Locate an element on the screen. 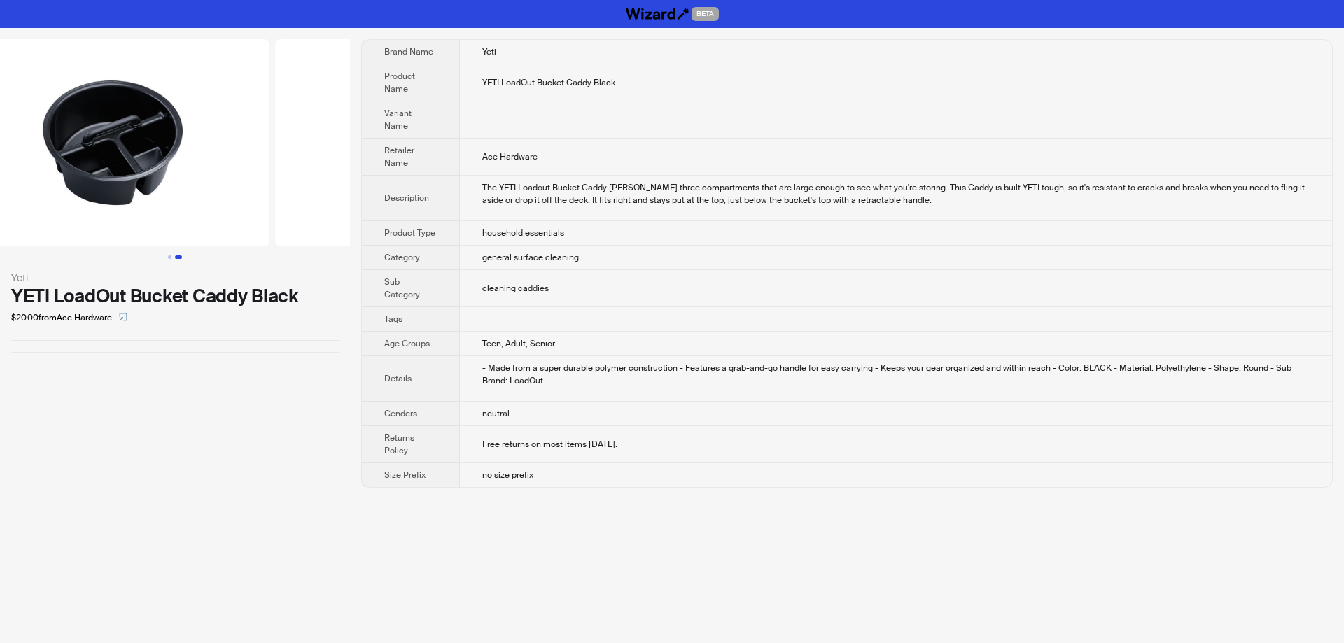 This screenshot has width=1344, height=643. span: Size Prefix is located at coordinates (405, 475).